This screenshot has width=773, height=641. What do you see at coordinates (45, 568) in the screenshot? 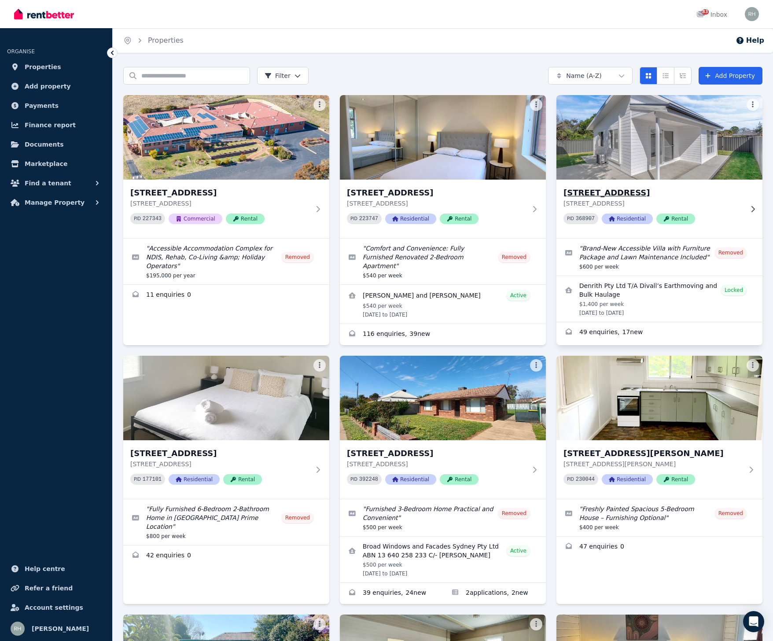
I see `span: Help centre` at bounding box center [45, 568].